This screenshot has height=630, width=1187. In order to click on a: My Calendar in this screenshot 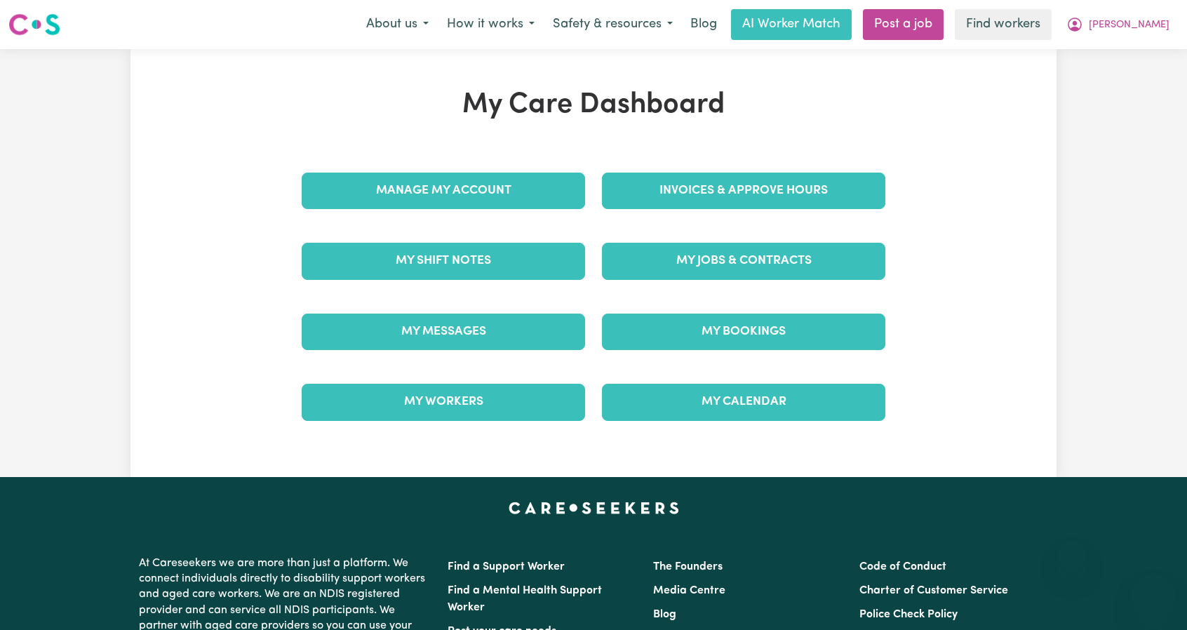, I will do `click(744, 402)`.